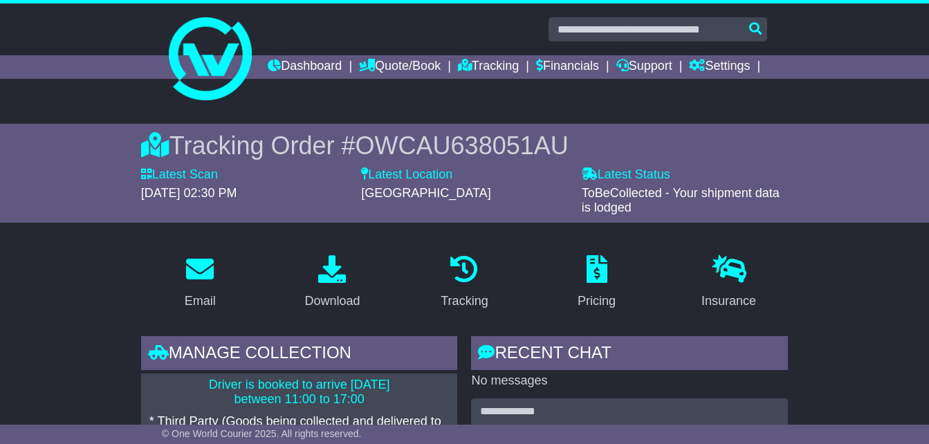  Describe the element at coordinates (179, 175) in the screenshot. I see `label: Latest Scan` at that location.